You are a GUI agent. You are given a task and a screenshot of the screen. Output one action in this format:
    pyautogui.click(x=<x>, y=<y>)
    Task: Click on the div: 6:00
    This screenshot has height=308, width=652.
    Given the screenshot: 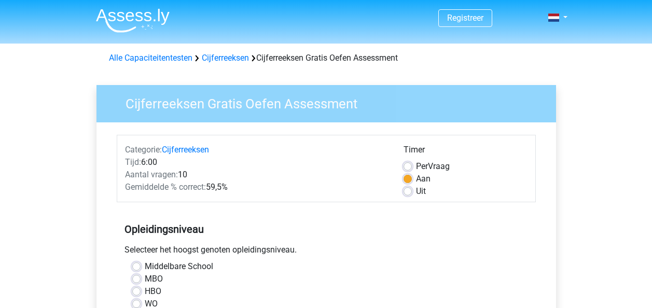 What is the action you would take?
    pyautogui.click(x=256, y=162)
    